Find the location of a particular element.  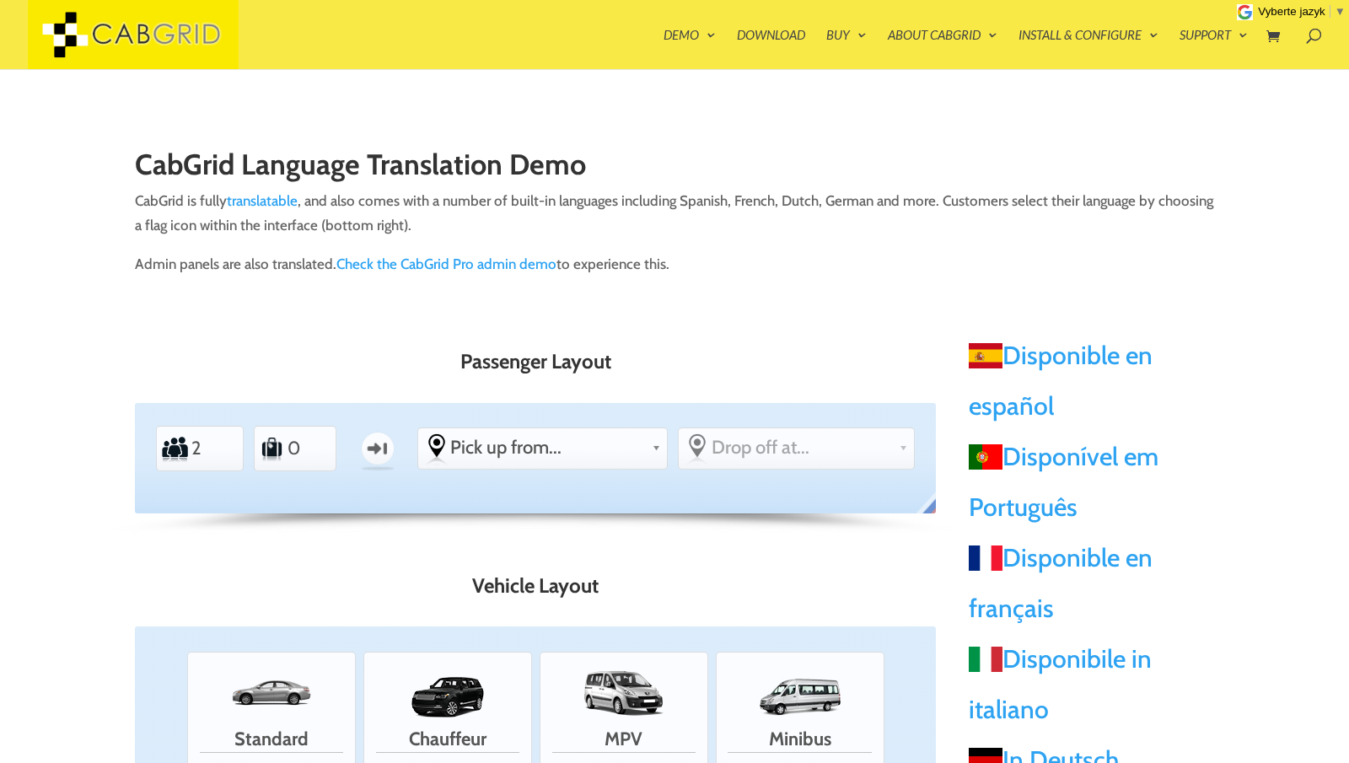

span: Drop off at... is located at coordinates (802, 447).